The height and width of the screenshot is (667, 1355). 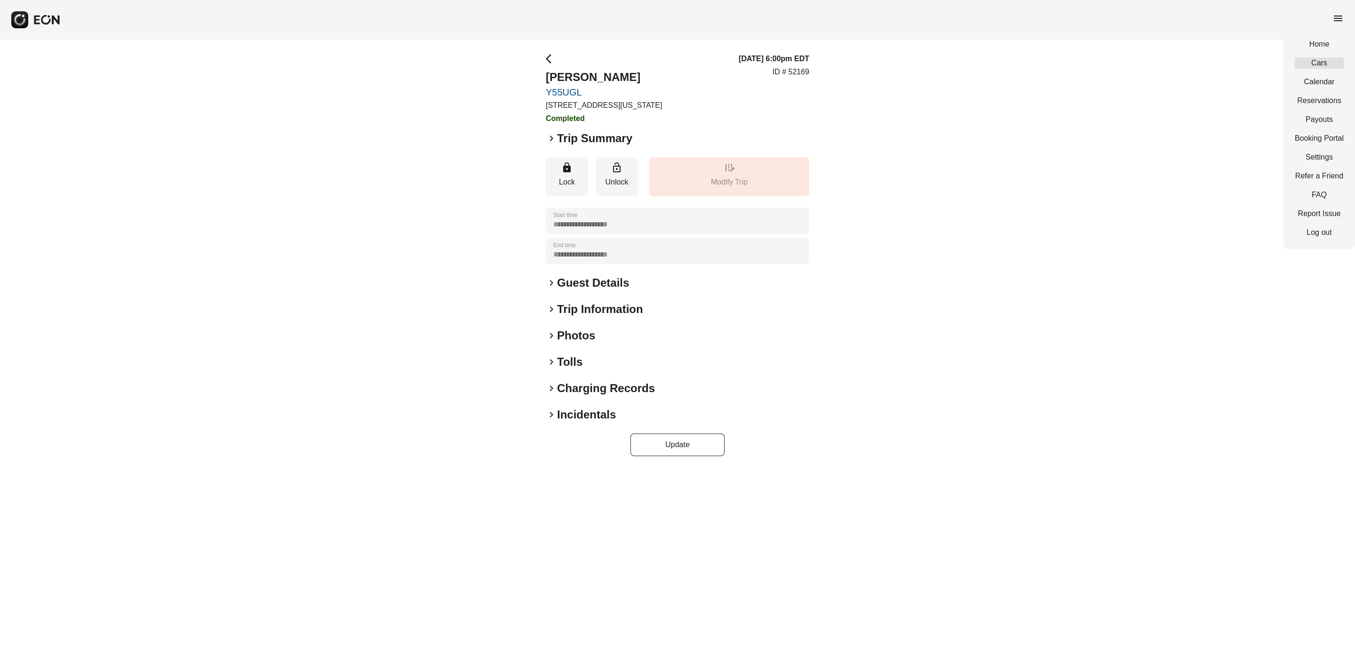 What do you see at coordinates (586, 414) in the screenshot?
I see `h2: Incidentals` at bounding box center [586, 414].